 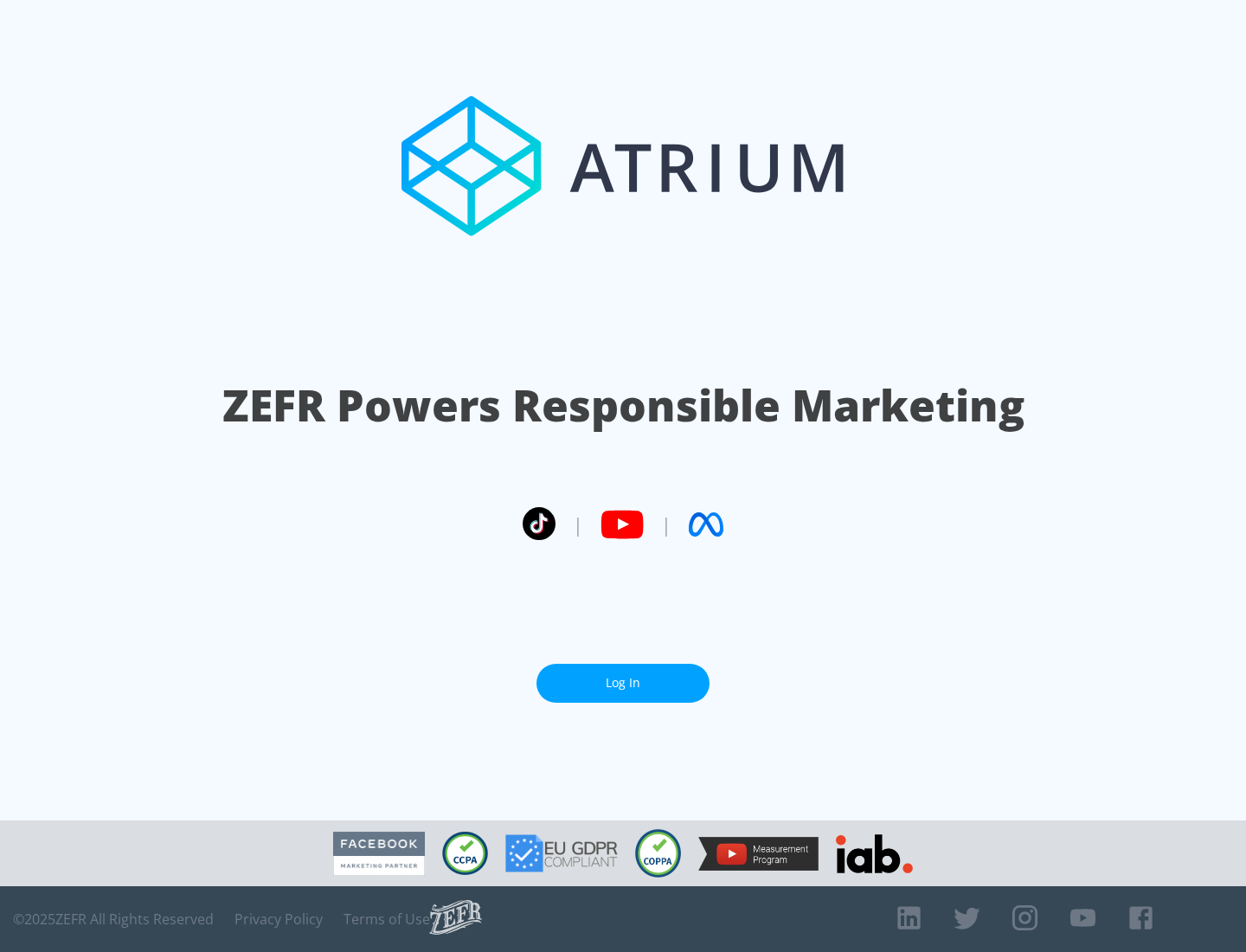 What do you see at coordinates (562, 853) in the screenshot?
I see `img: GDPR Compliant` at bounding box center [562, 853].